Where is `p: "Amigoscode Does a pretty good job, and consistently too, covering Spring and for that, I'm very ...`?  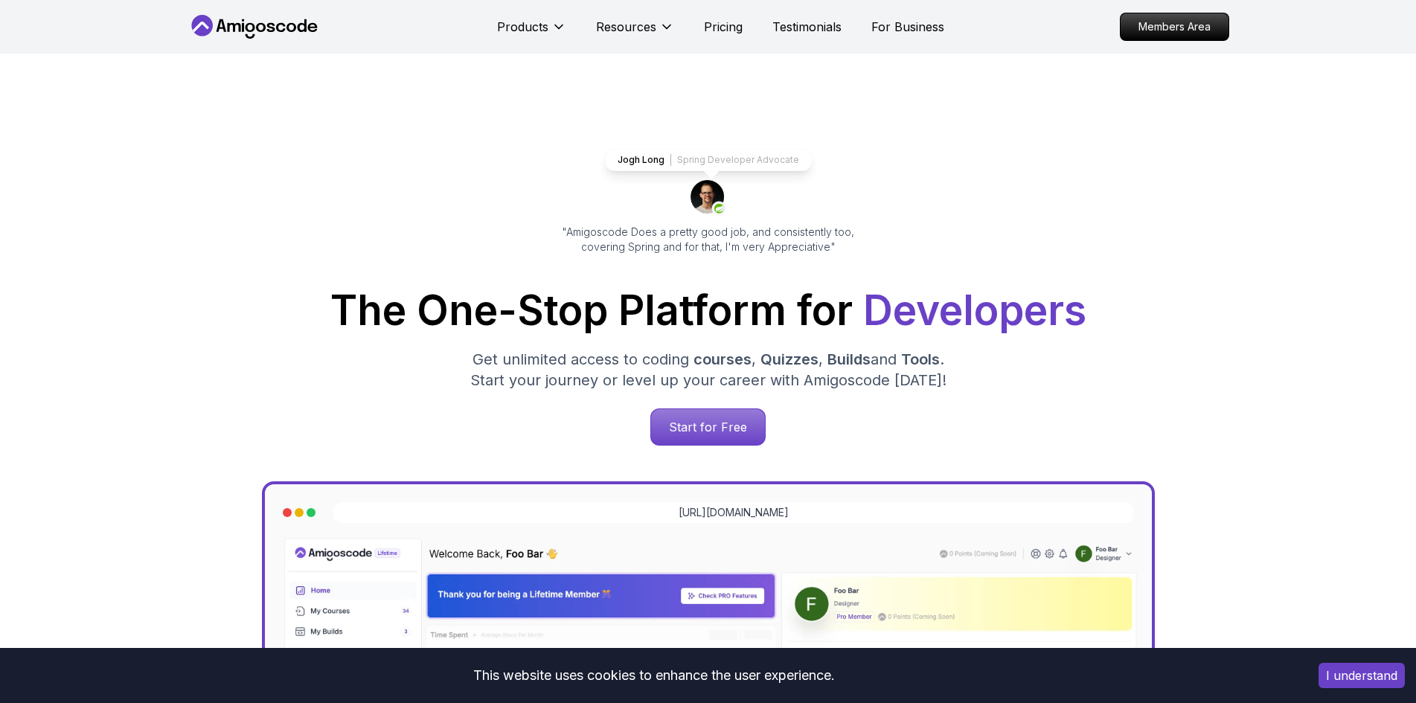
p: "Amigoscode Does a pretty good job, and consistently too, covering Spring and for that, I'm very ... is located at coordinates (708, 240).